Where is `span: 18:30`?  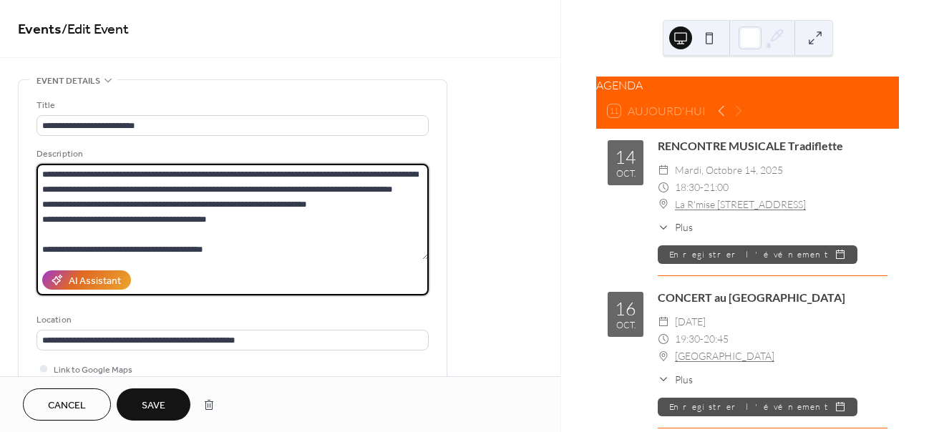
span: 18:30 is located at coordinates (687, 187).